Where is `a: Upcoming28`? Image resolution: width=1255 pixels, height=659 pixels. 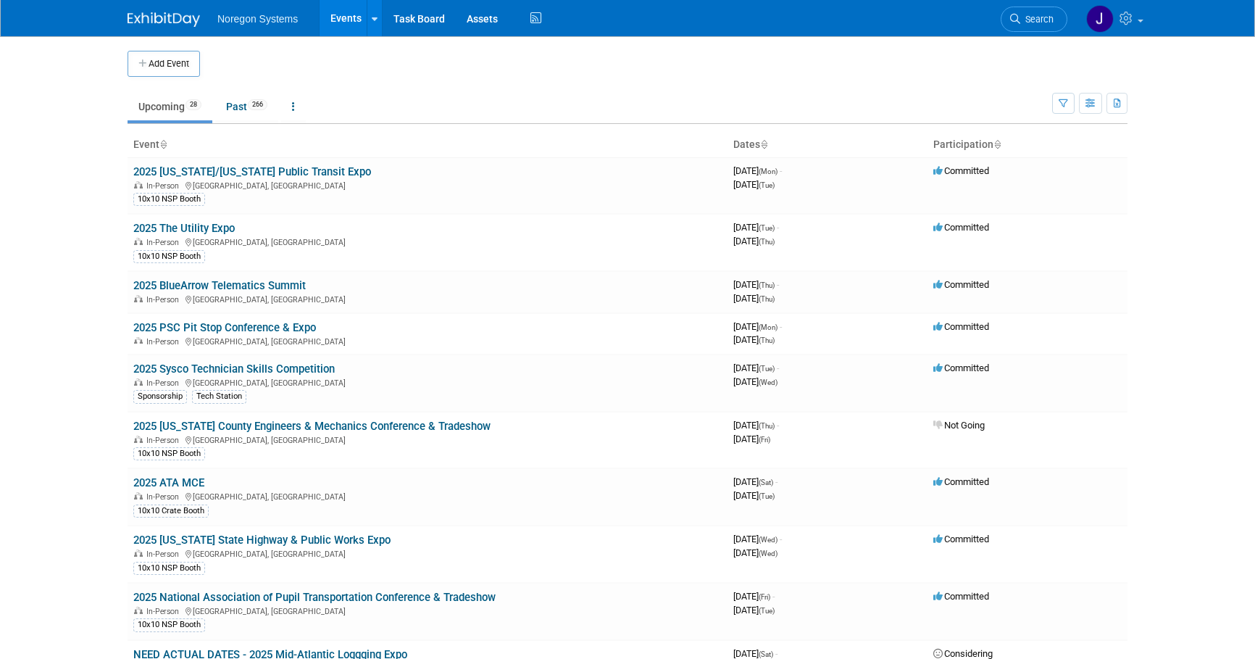 a: Upcoming28 is located at coordinates (170, 107).